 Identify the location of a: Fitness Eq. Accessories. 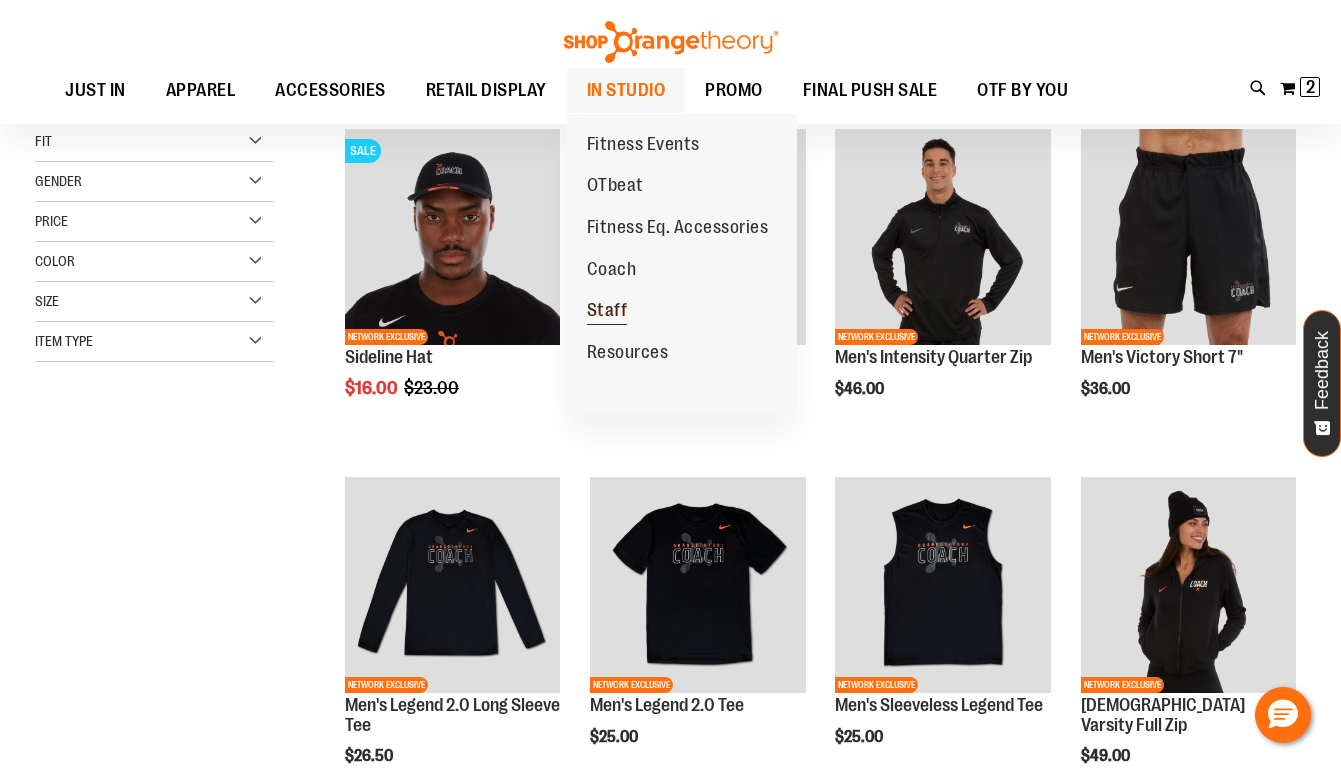
(678, 228).